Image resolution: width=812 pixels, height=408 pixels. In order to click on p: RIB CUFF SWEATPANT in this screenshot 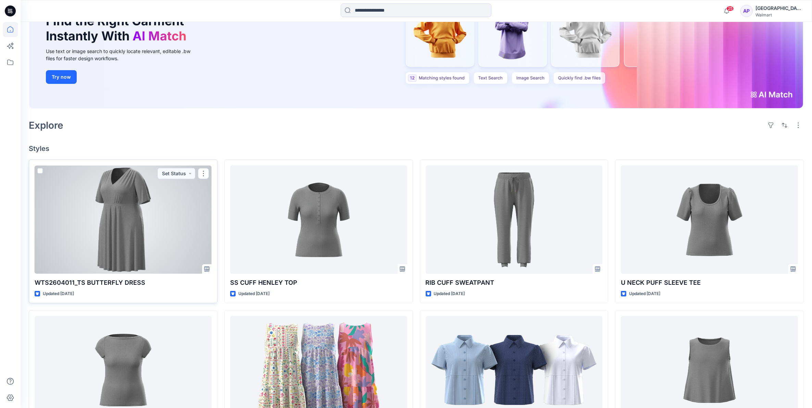, I will do `click(514, 283)`.